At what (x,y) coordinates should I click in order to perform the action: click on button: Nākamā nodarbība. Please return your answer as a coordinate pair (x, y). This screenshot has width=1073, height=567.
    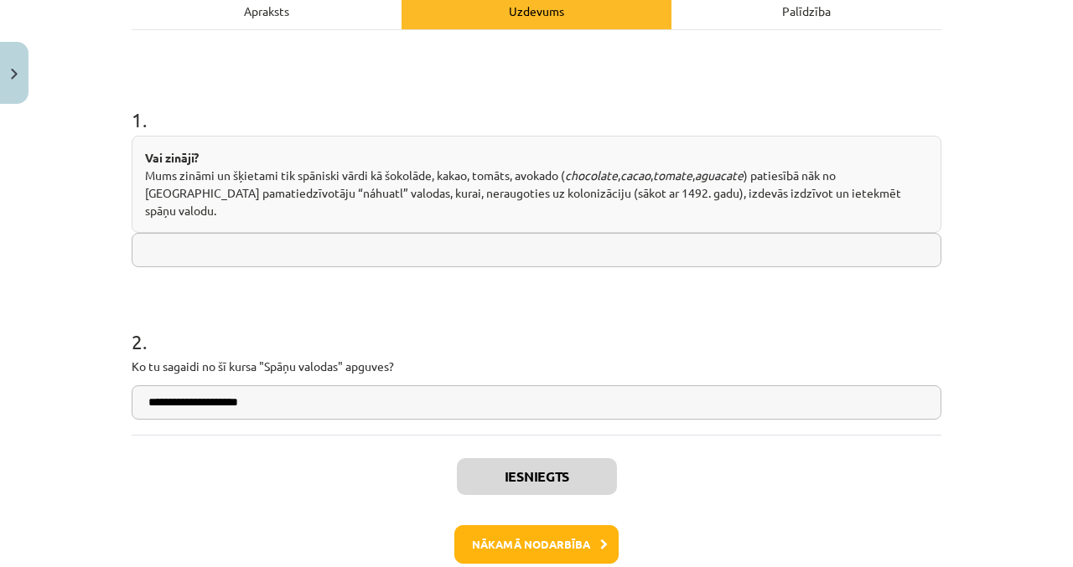
    Looking at the image, I should click on (536, 545).